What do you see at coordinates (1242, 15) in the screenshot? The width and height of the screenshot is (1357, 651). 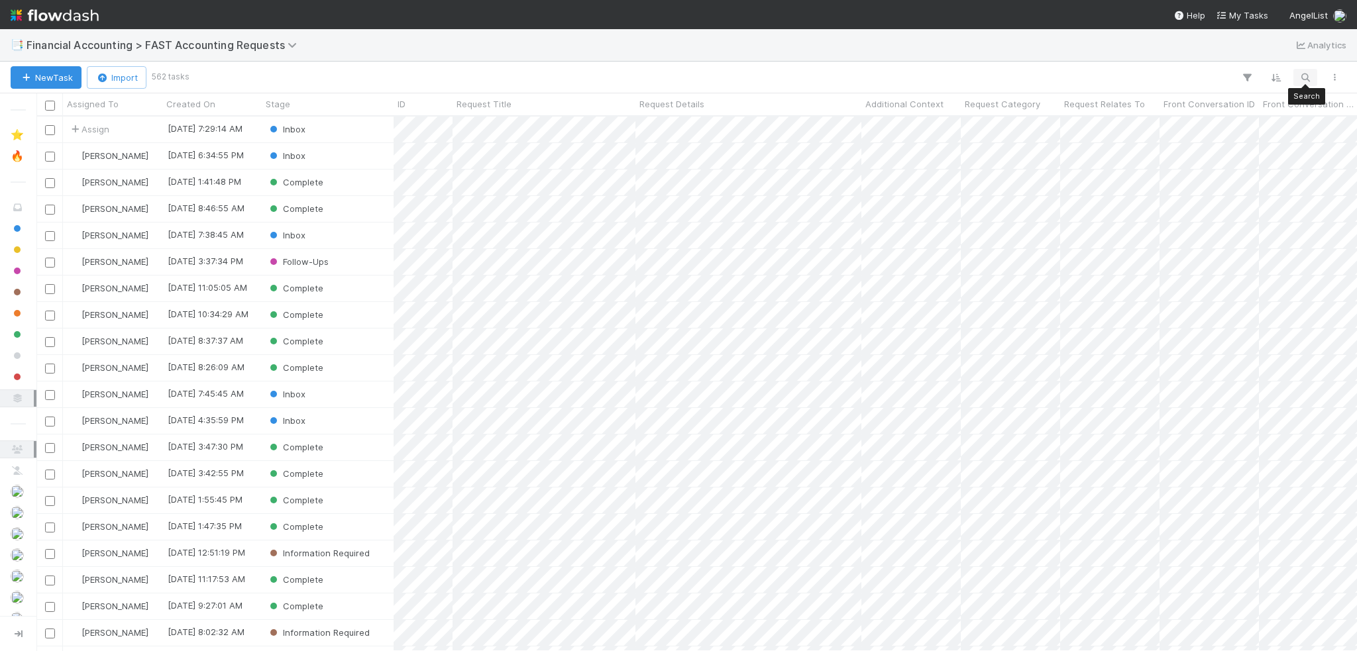 I see `a: My Tasks` at bounding box center [1242, 15].